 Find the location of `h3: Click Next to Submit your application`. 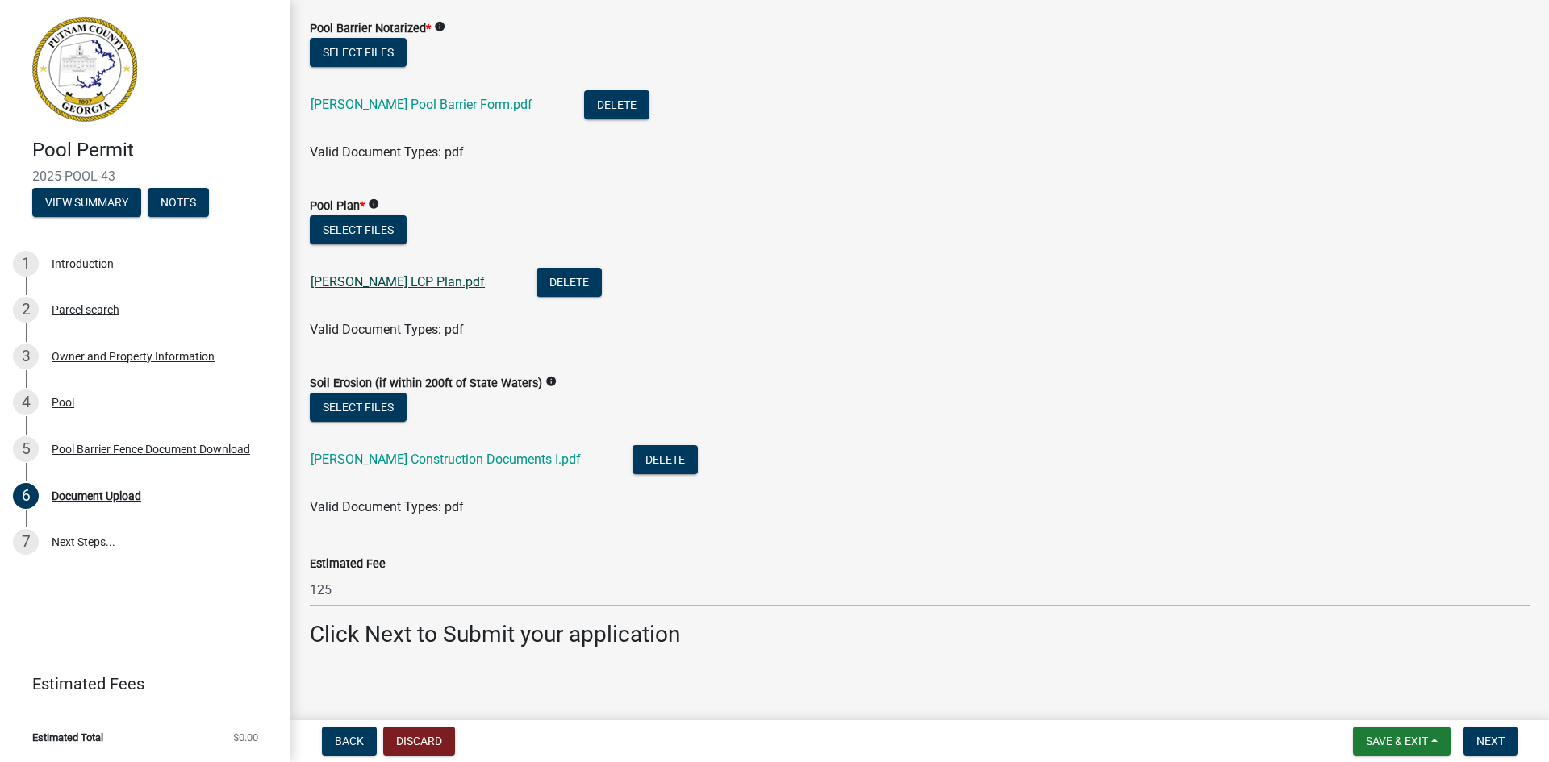

h3: Click Next to Submit your application is located at coordinates (920, 635).